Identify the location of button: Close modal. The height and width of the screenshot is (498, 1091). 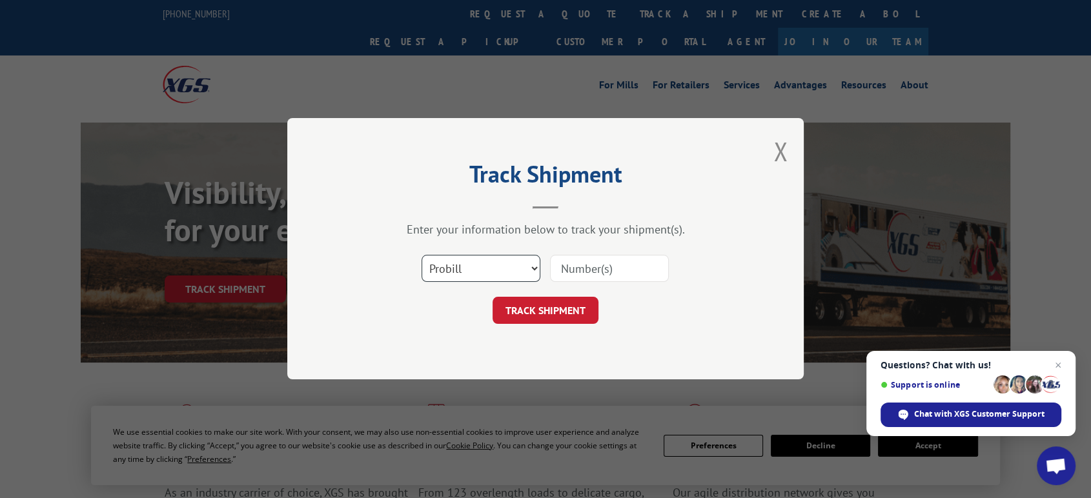
(780, 151).